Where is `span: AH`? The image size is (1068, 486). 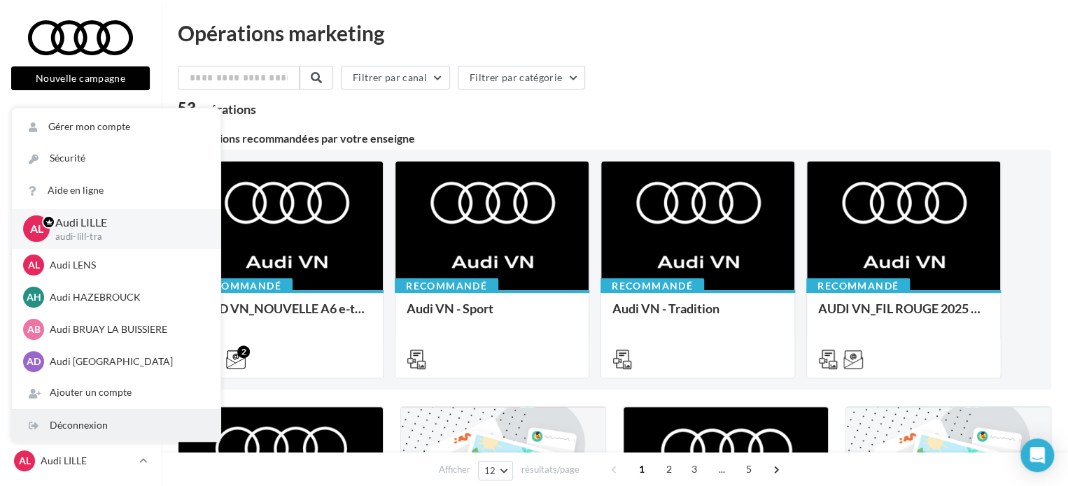 span: AH is located at coordinates (34, 297).